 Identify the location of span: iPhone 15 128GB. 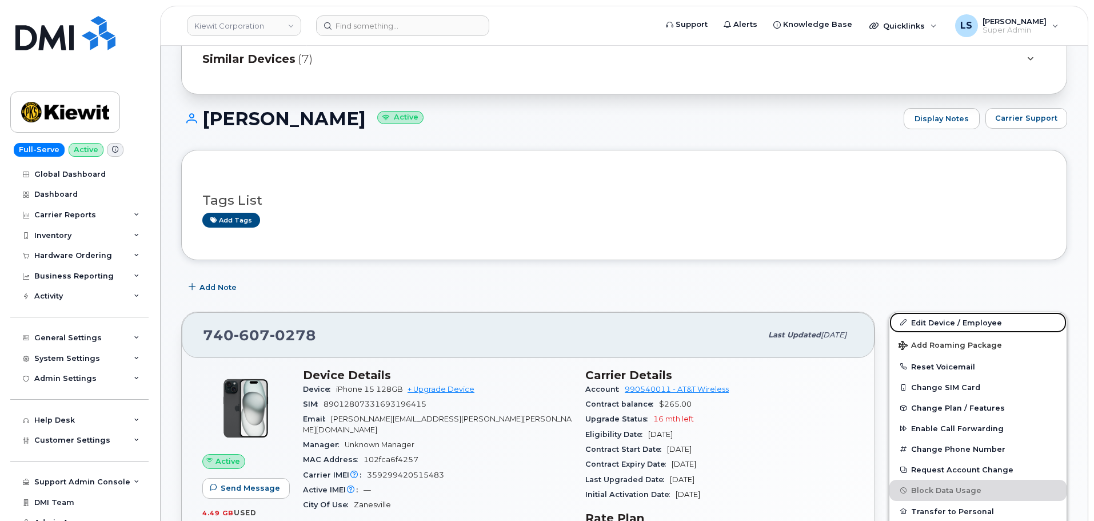
(369, 389).